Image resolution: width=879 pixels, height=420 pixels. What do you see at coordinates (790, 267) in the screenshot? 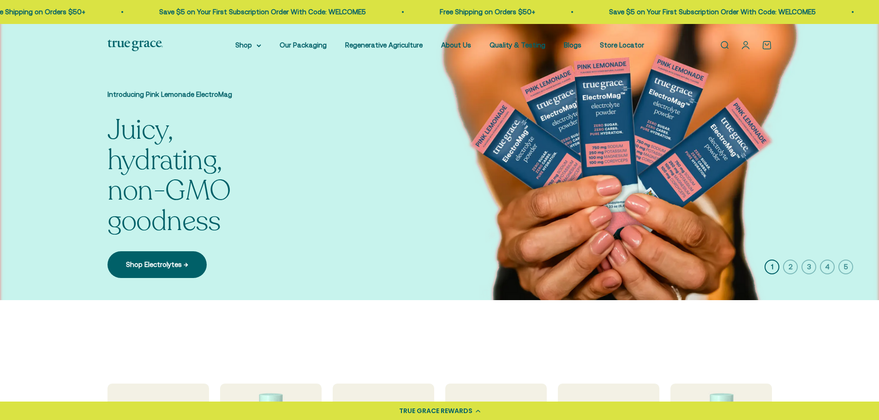
I see `button: 2` at bounding box center [790, 267].